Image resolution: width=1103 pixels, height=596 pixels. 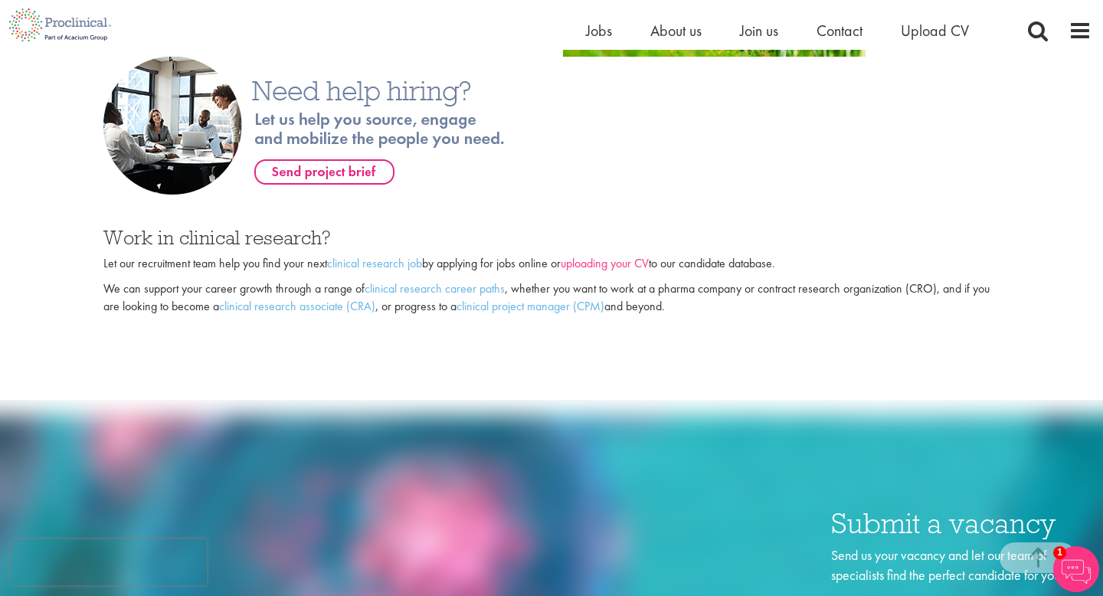 What do you see at coordinates (759, 31) in the screenshot?
I see `span: Join us` at bounding box center [759, 31].